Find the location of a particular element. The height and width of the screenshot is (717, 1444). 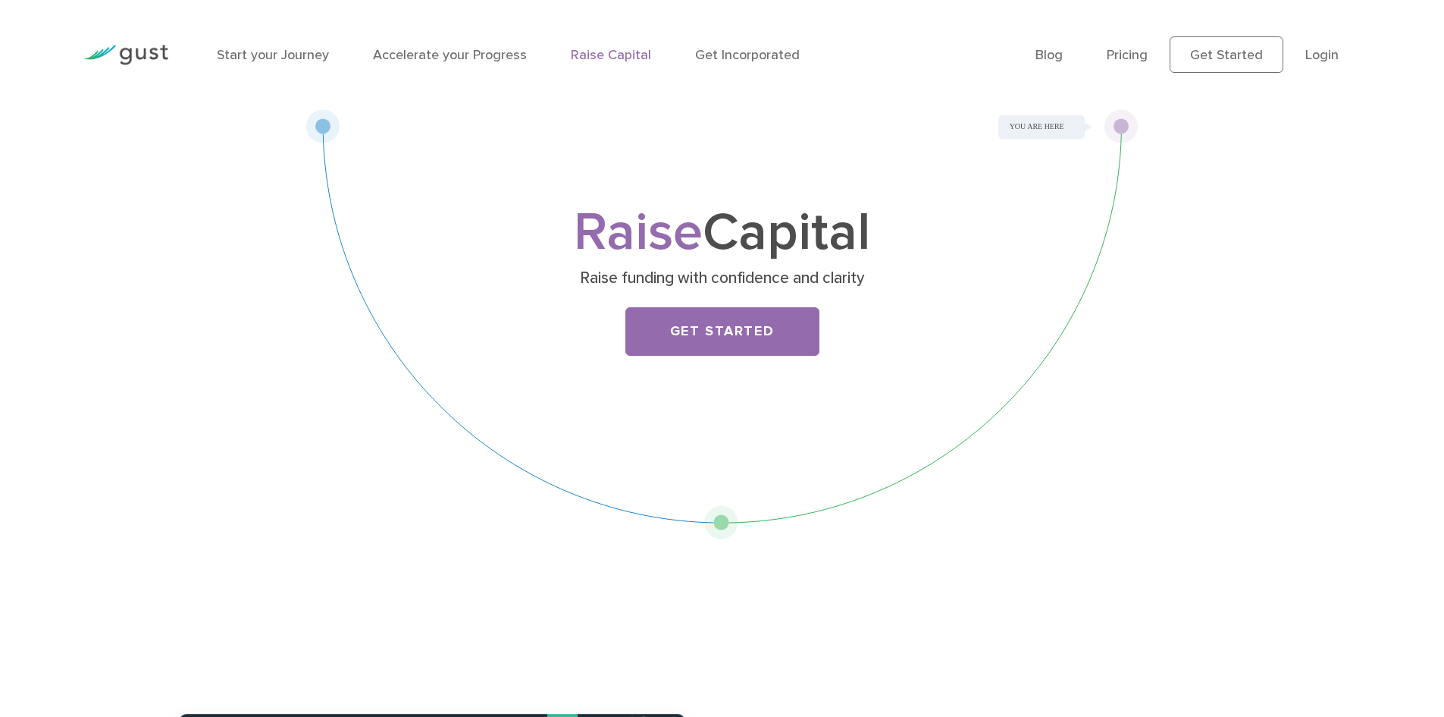

a: Blog is located at coordinates (1049, 55).